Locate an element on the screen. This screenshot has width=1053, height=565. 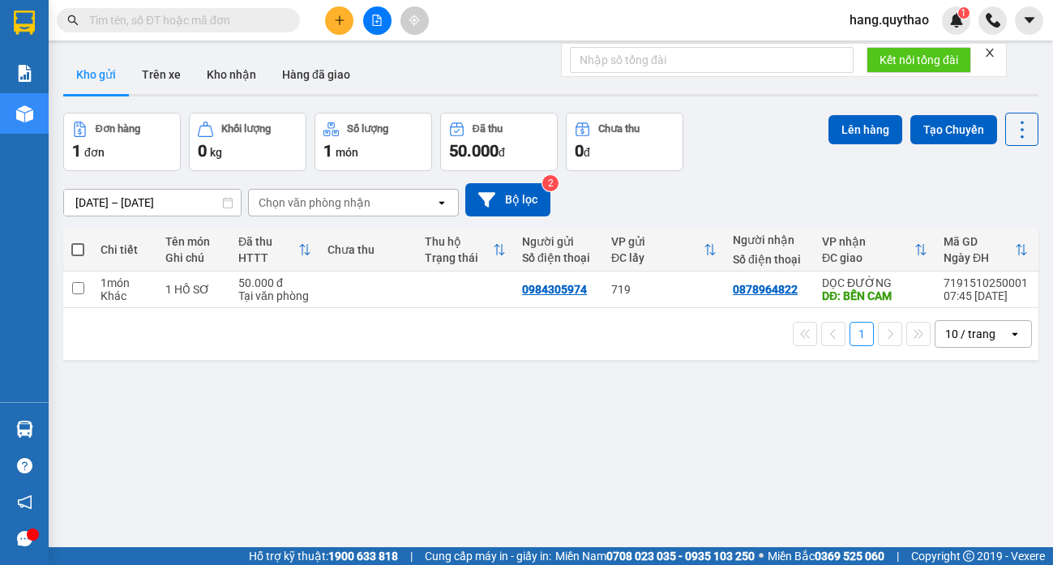
div: VP gửi is located at coordinates (657, 242).